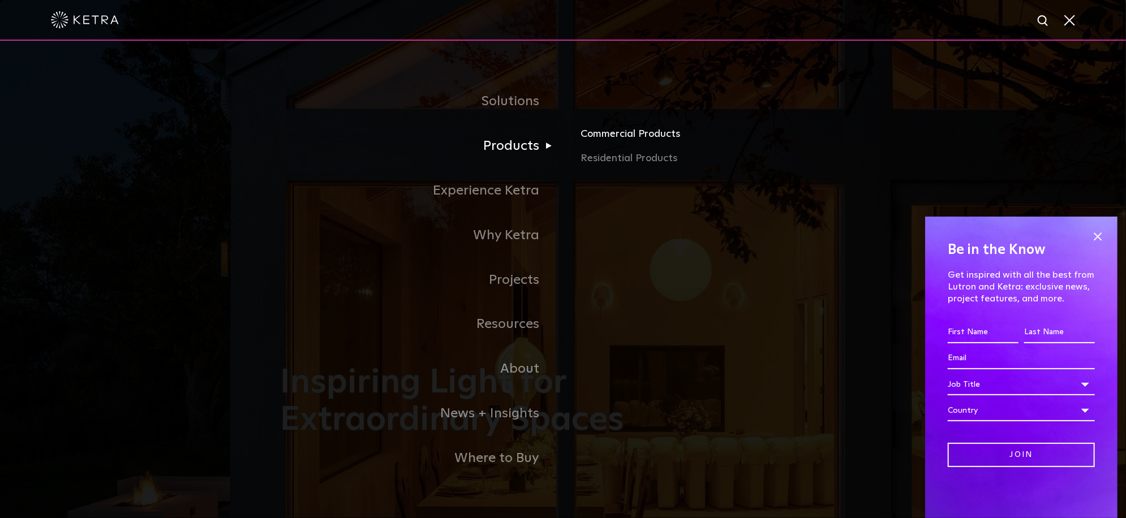  What do you see at coordinates (1021, 250) in the screenshot?
I see `h4: Be in the Know` at bounding box center [1021, 250].